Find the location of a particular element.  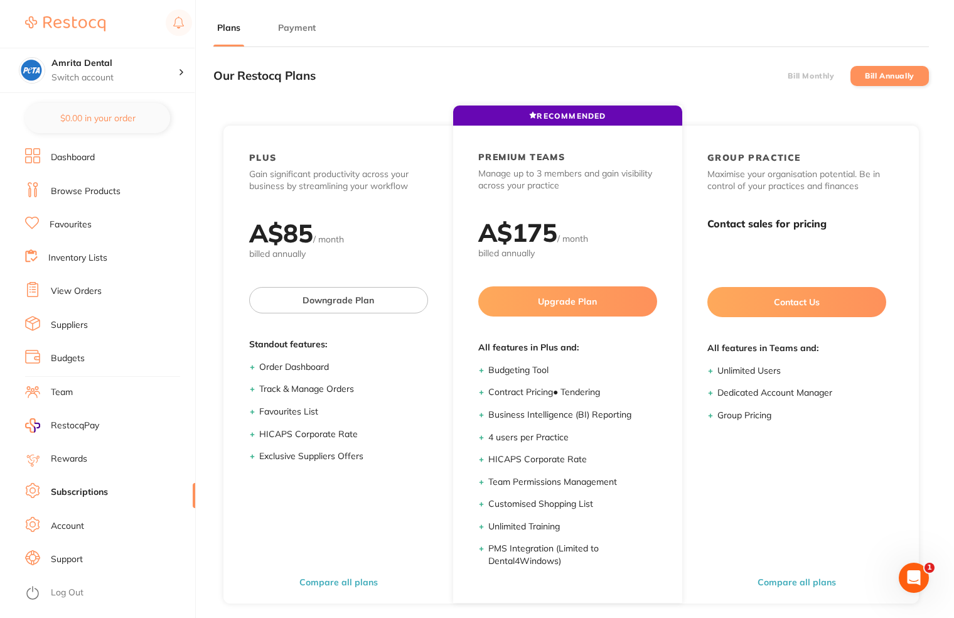

a: Browse Products is located at coordinates (85, 191).